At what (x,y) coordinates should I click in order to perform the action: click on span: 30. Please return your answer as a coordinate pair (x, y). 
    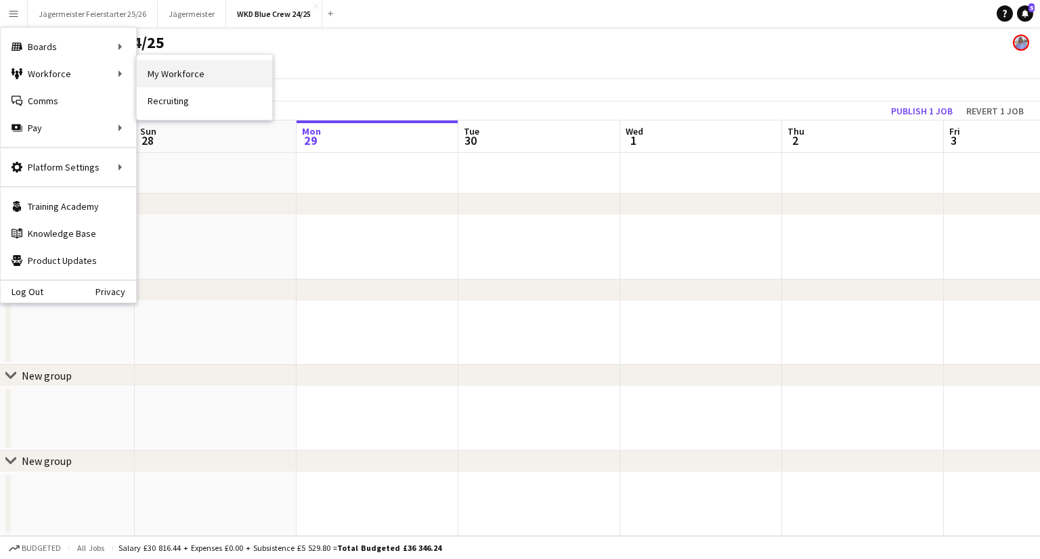
    Looking at the image, I should click on (471, 140).